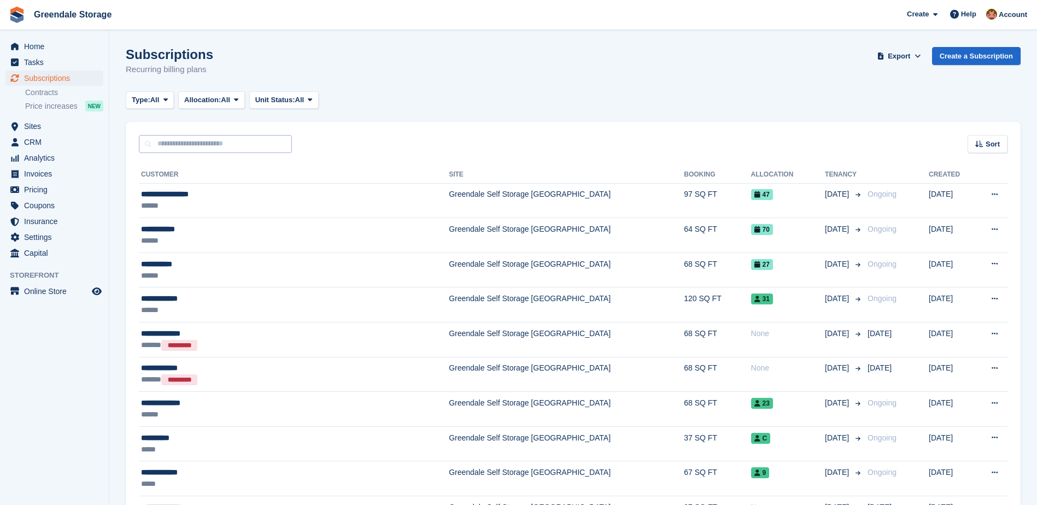  I want to click on span: 47, so click(762, 195).